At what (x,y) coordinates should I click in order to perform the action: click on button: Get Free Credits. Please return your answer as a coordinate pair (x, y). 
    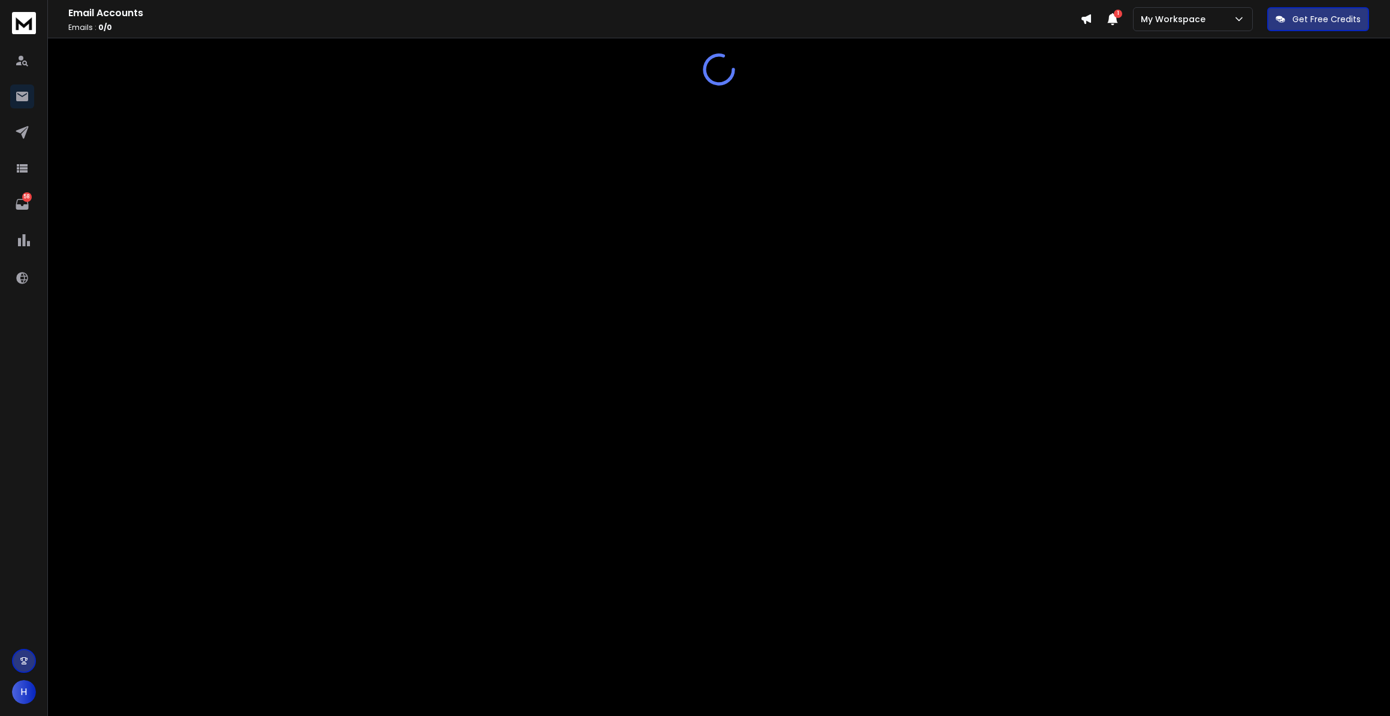
    Looking at the image, I should click on (1319, 19).